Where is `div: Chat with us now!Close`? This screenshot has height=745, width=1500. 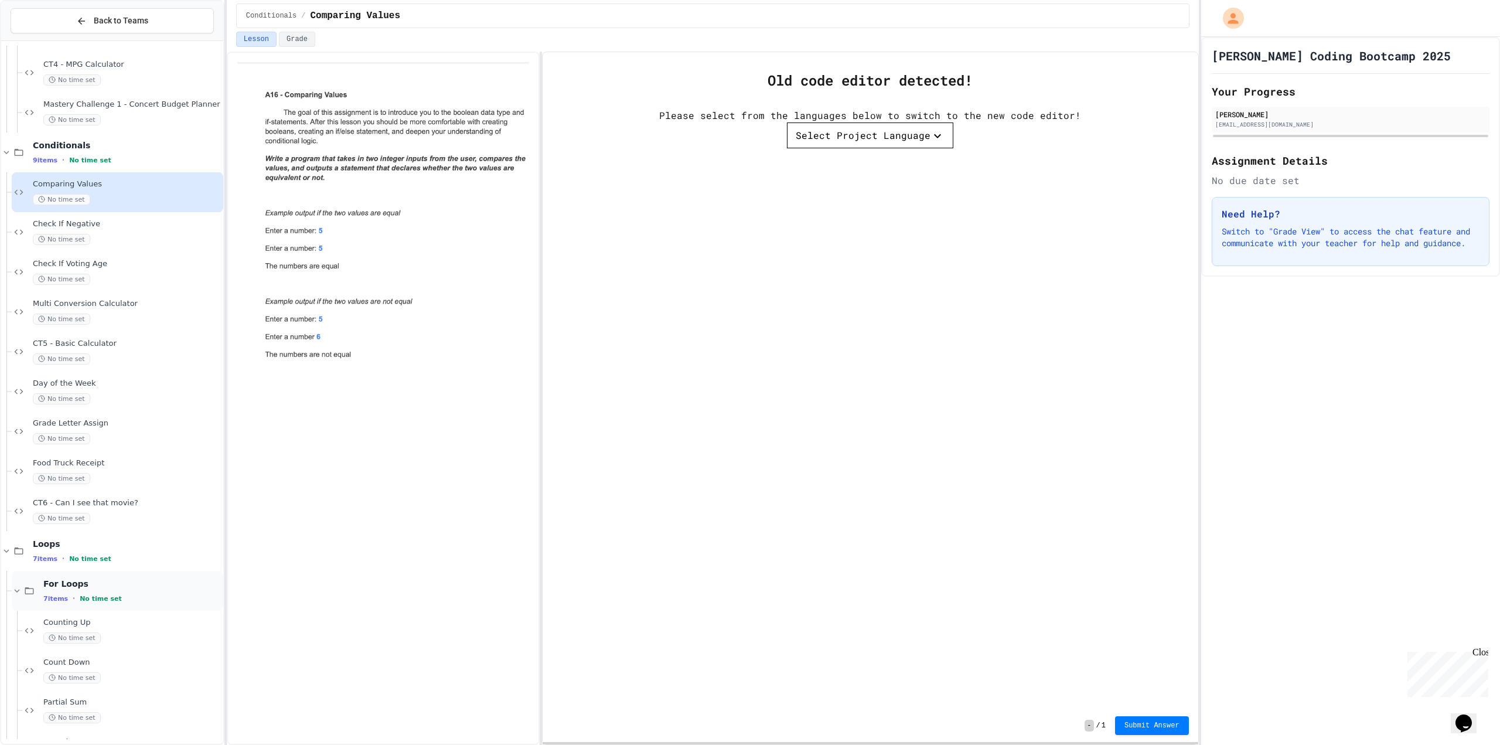 div: Chat with us now!Close is located at coordinates (43, 39).